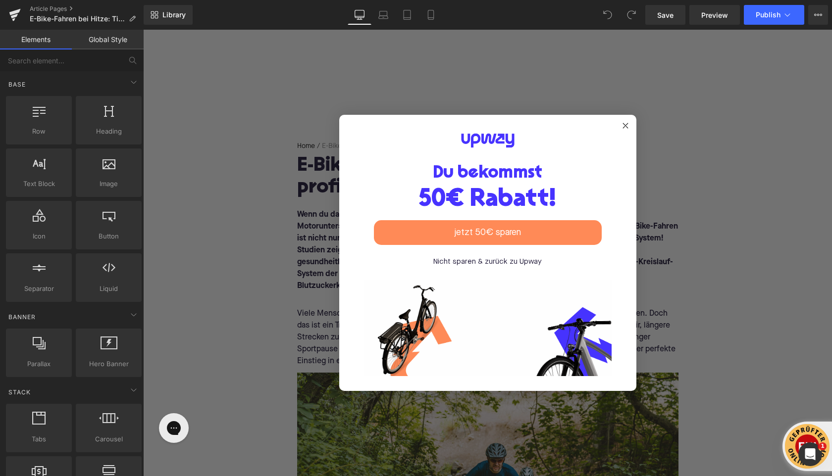  I want to click on button: Nicht sparen & zurück zu Upway, so click(345, 233).